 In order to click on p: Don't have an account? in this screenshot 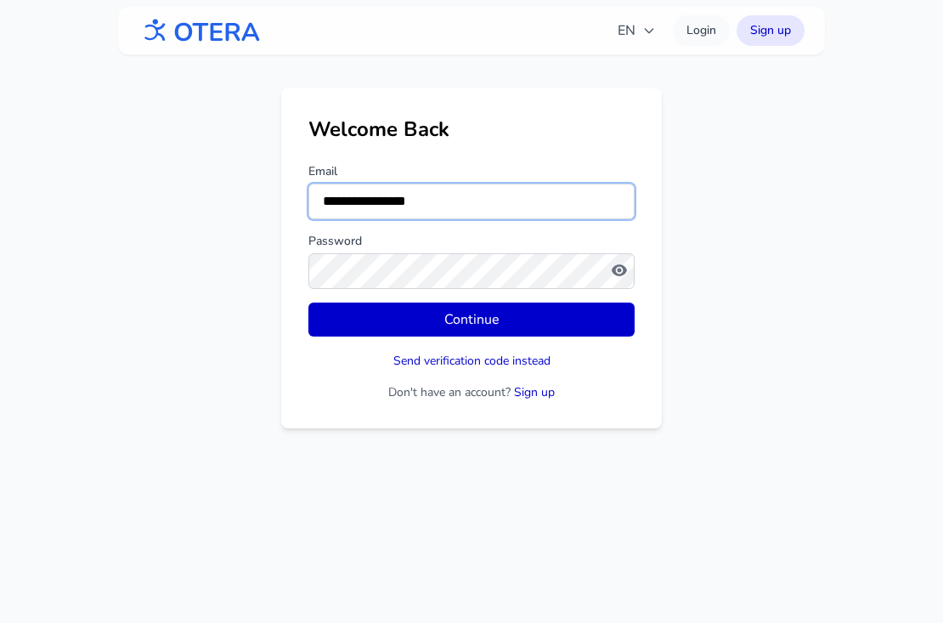, I will do `click(472, 393)`.